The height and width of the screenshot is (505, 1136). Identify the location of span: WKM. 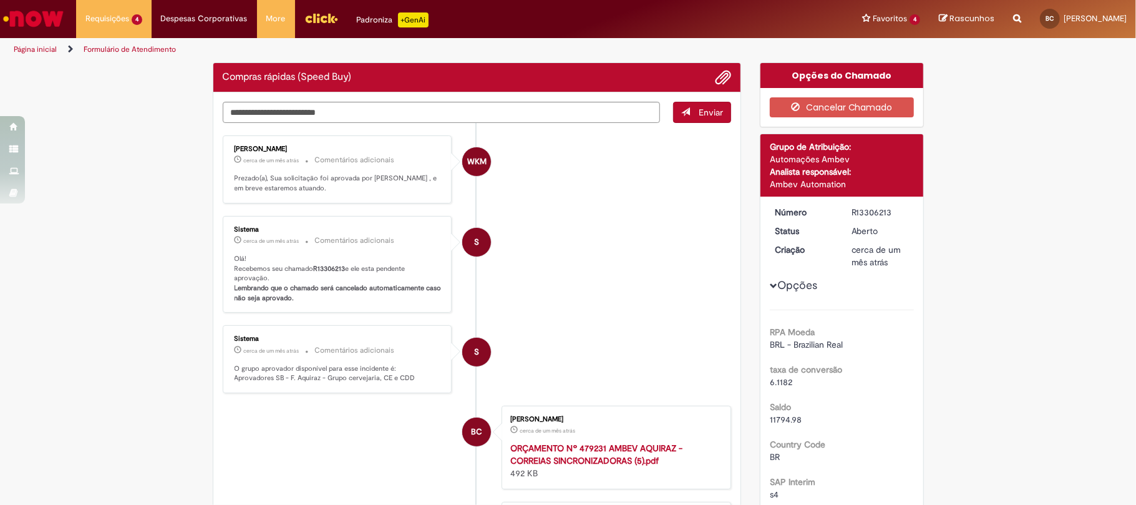
(477, 162).